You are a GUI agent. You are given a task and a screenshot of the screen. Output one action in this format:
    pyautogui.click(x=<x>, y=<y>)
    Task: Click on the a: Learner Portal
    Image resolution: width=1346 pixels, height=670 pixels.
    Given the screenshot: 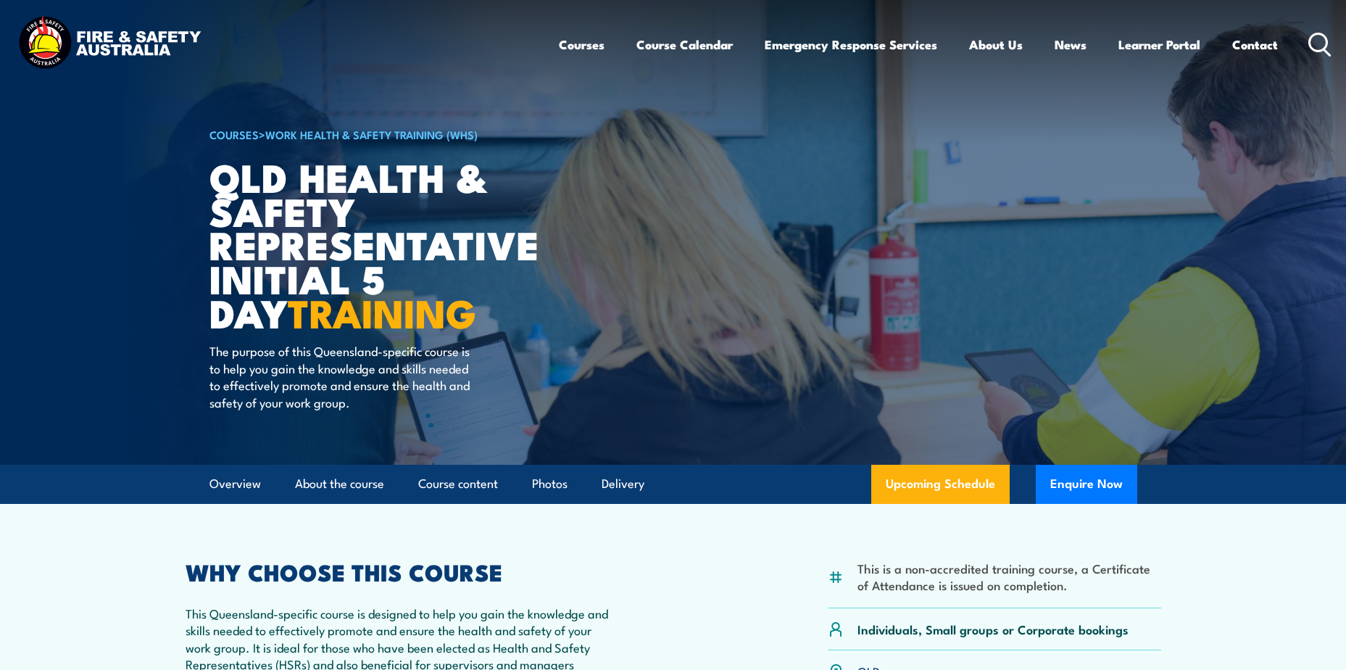 What is the action you would take?
    pyautogui.click(x=1159, y=44)
    